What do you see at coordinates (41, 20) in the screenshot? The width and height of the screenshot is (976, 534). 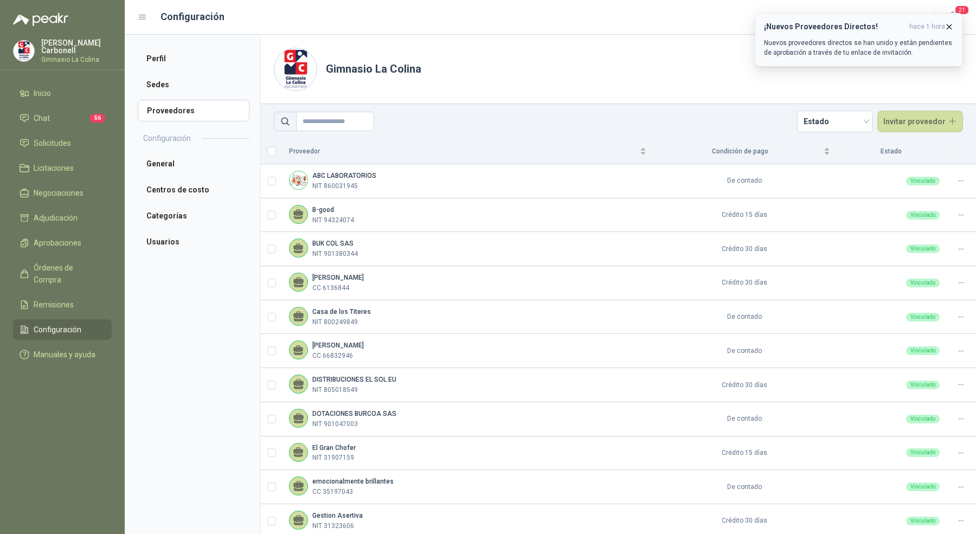 I see `img: Logo peakr` at bounding box center [41, 20].